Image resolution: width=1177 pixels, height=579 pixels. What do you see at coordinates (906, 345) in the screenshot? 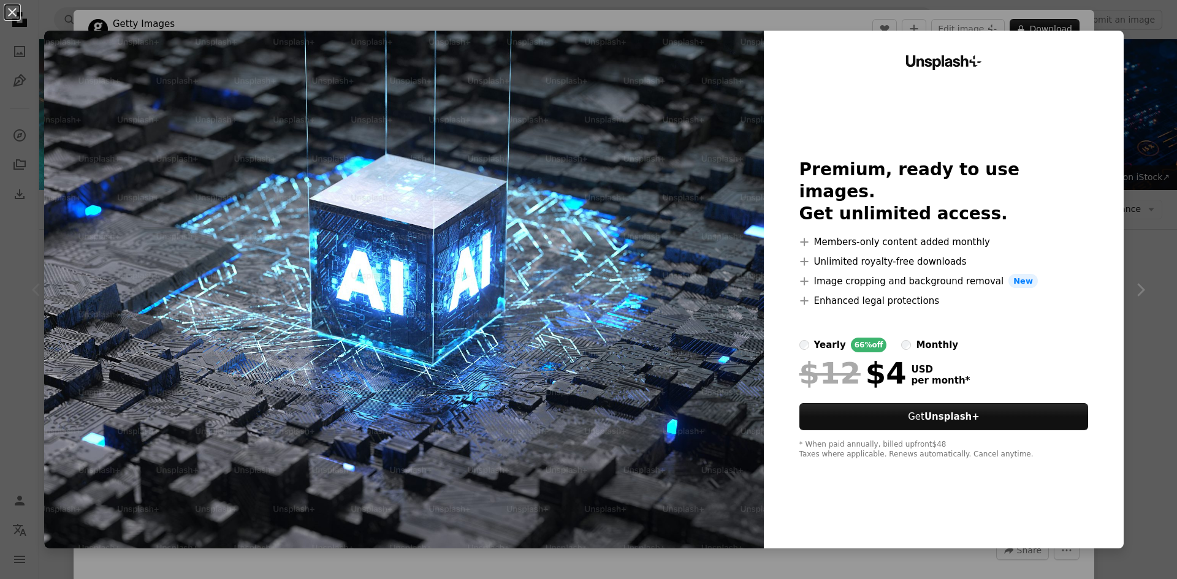
I see `input: monthly` at bounding box center [906, 345].